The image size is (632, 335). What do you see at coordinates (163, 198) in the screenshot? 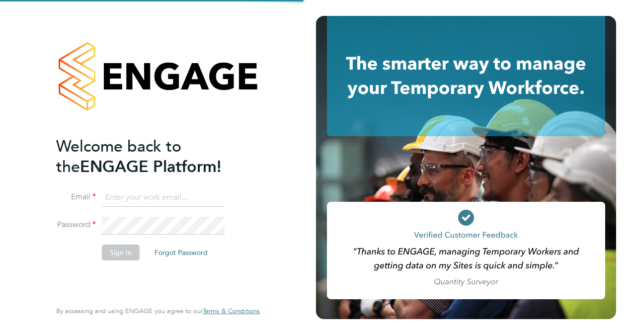
I see `input: Enter your work email...` at bounding box center [163, 198].